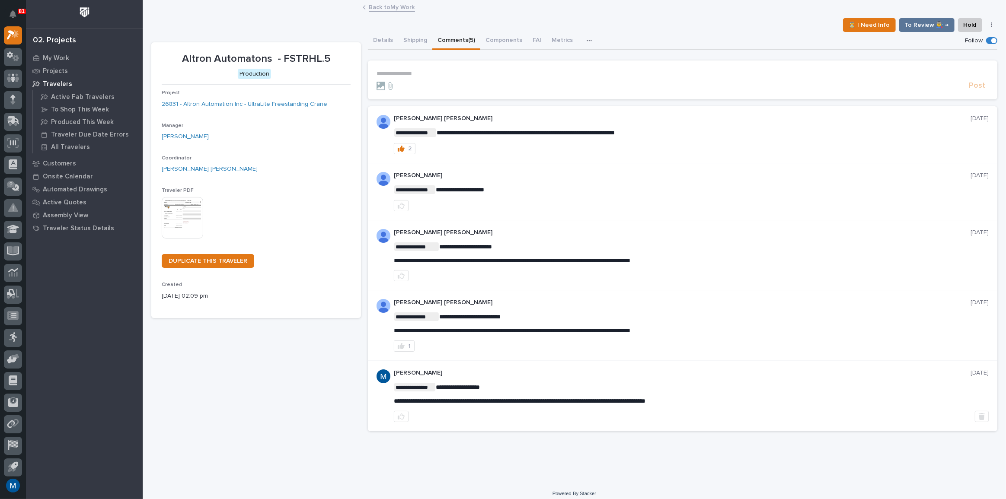 This screenshot has height=499, width=1006. Describe the element at coordinates (13, 14) in the screenshot. I see `button: Notifications` at that location.